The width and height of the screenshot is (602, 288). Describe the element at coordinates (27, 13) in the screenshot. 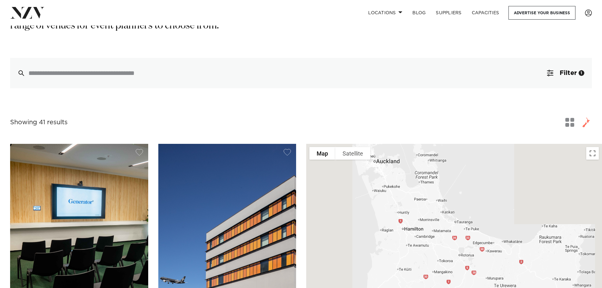

I see `img: nzv-logo.png` at that location.